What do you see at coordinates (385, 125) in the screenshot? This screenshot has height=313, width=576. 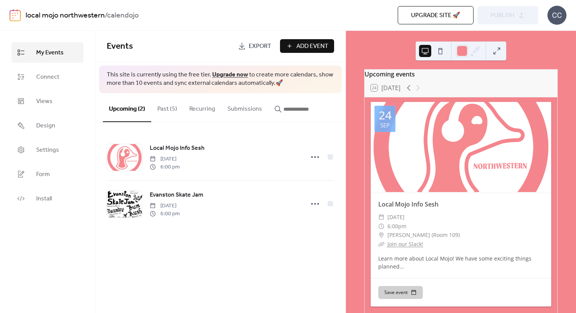 I see `div: Sep` at bounding box center [385, 125].